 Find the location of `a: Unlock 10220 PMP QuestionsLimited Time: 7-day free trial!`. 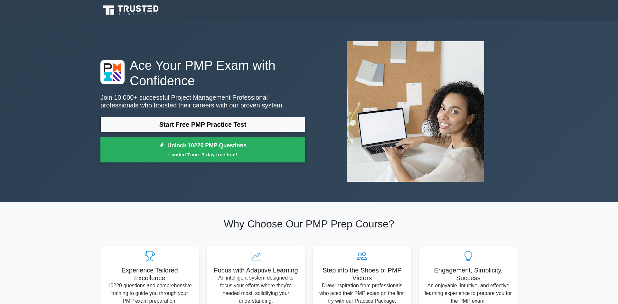

a: Unlock 10220 PMP QuestionsLimited Time: 7-day free trial! is located at coordinates (203, 150).